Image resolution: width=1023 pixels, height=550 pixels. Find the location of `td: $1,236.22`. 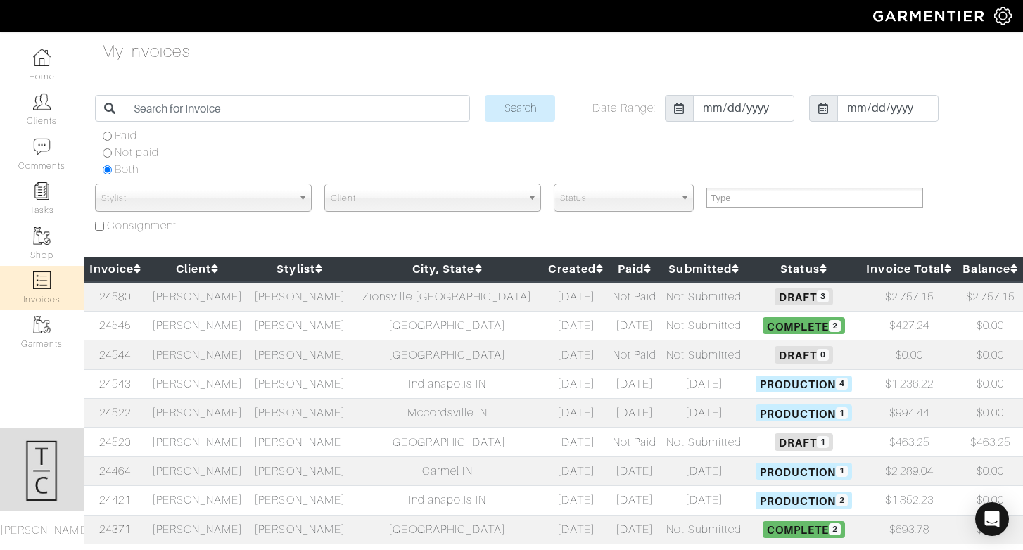

td: $1,236.22 is located at coordinates (909, 383).